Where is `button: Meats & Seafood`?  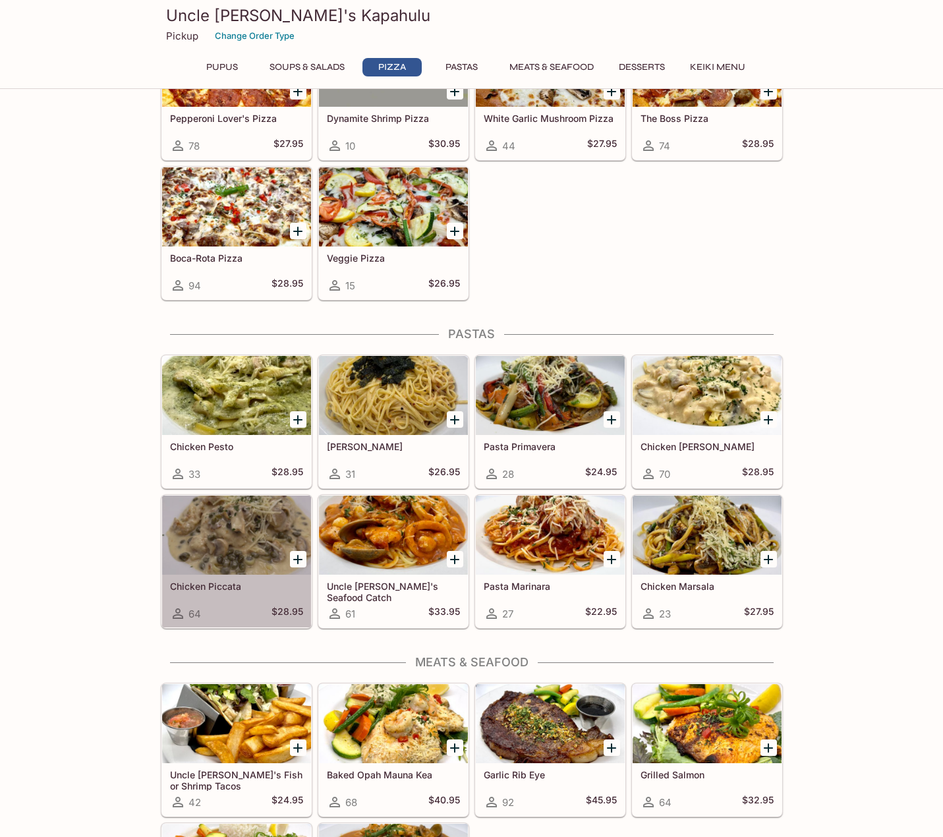 button: Meats & Seafood is located at coordinates (552, 67).